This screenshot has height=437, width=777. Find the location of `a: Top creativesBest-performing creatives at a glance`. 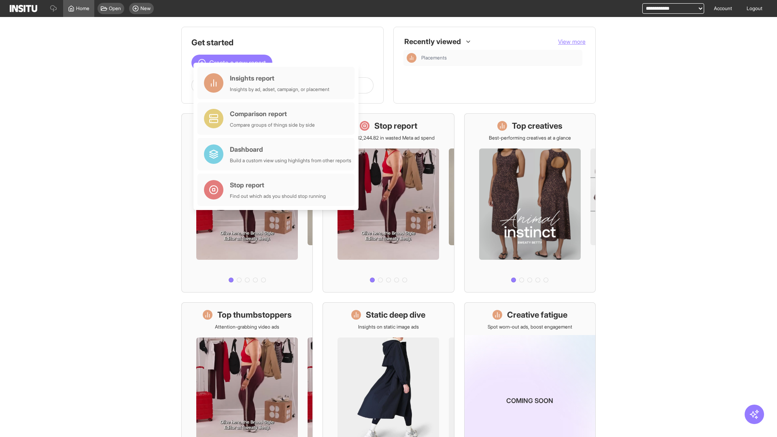

a: Top creativesBest-performing creatives at a glance is located at coordinates (530, 203).